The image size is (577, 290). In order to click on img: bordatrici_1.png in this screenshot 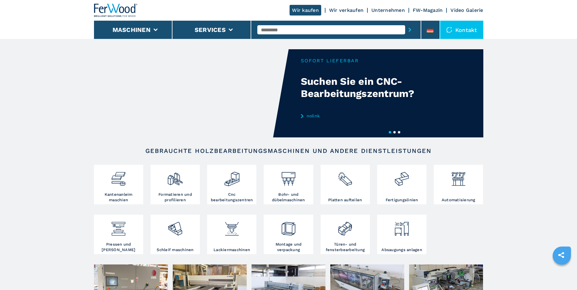, I will do `click(118, 177)`.